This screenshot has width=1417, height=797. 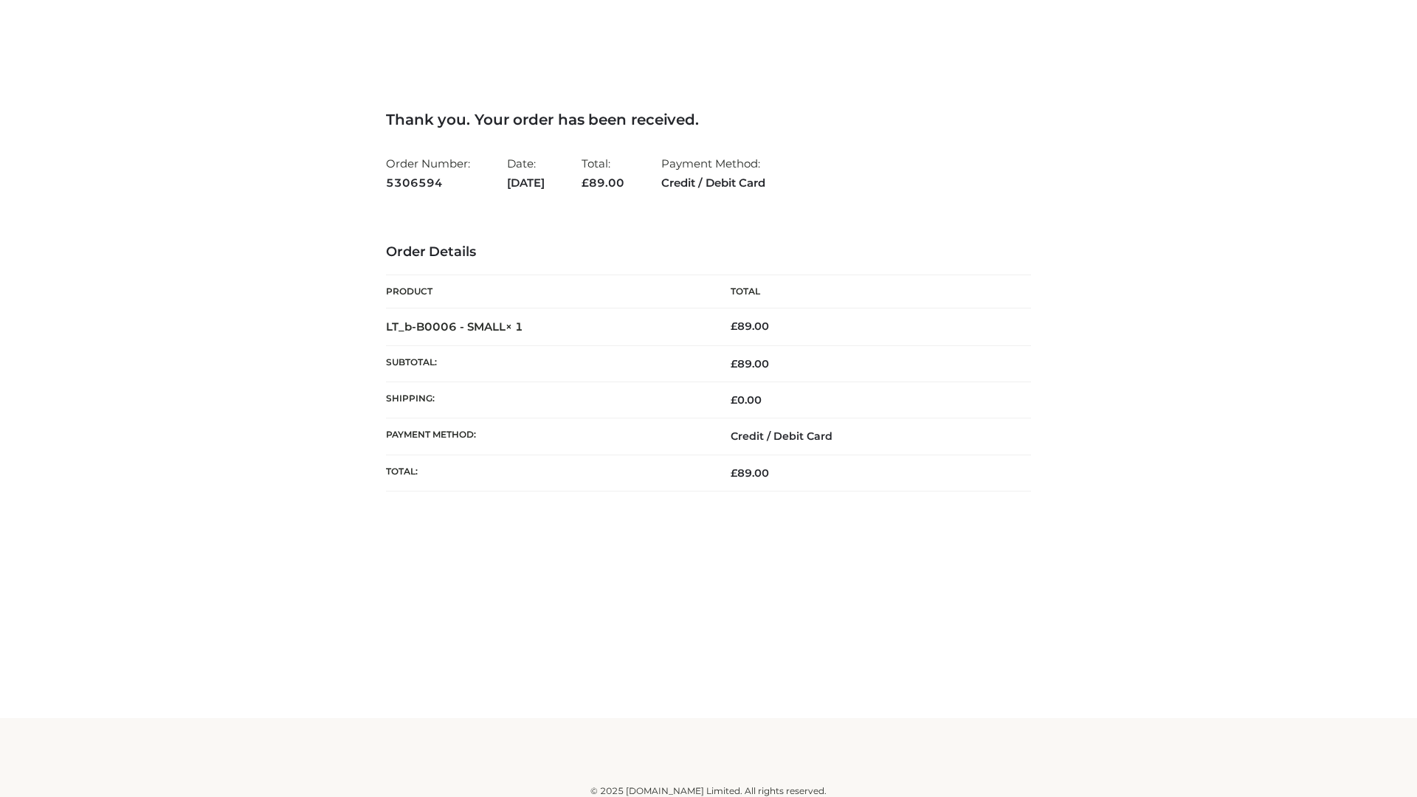 I want to click on li: Total:, so click(x=603, y=173).